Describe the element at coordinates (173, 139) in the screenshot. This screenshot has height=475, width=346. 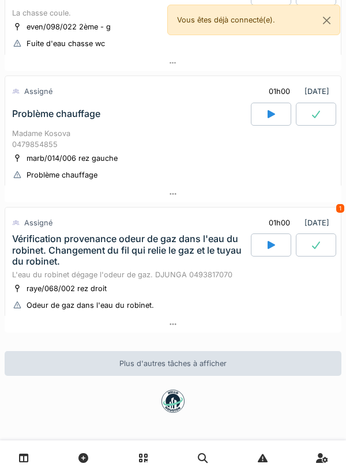
I see `div: Madame Kosova 0479854855` at that location.